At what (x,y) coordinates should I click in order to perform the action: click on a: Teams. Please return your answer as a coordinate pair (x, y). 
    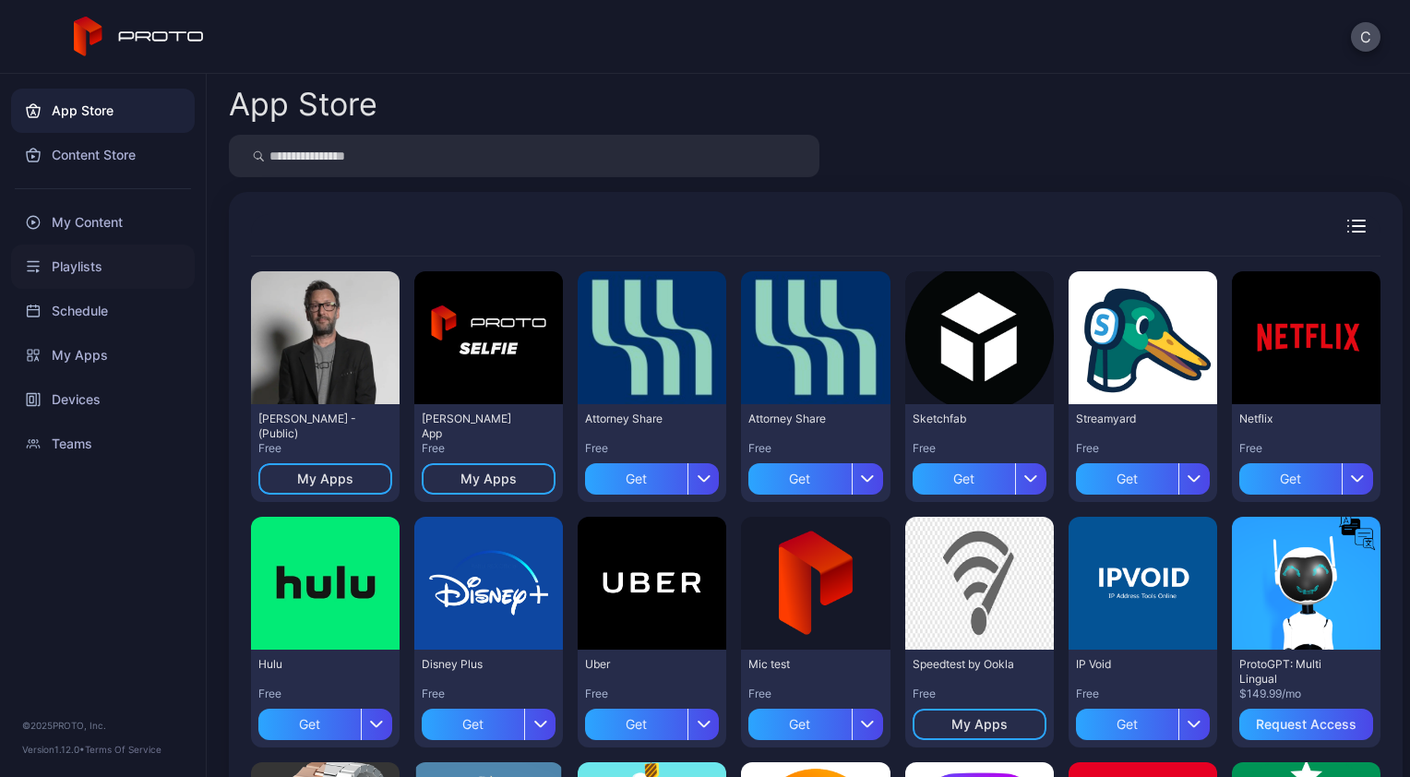
    Looking at the image, I should click on (102, 444).